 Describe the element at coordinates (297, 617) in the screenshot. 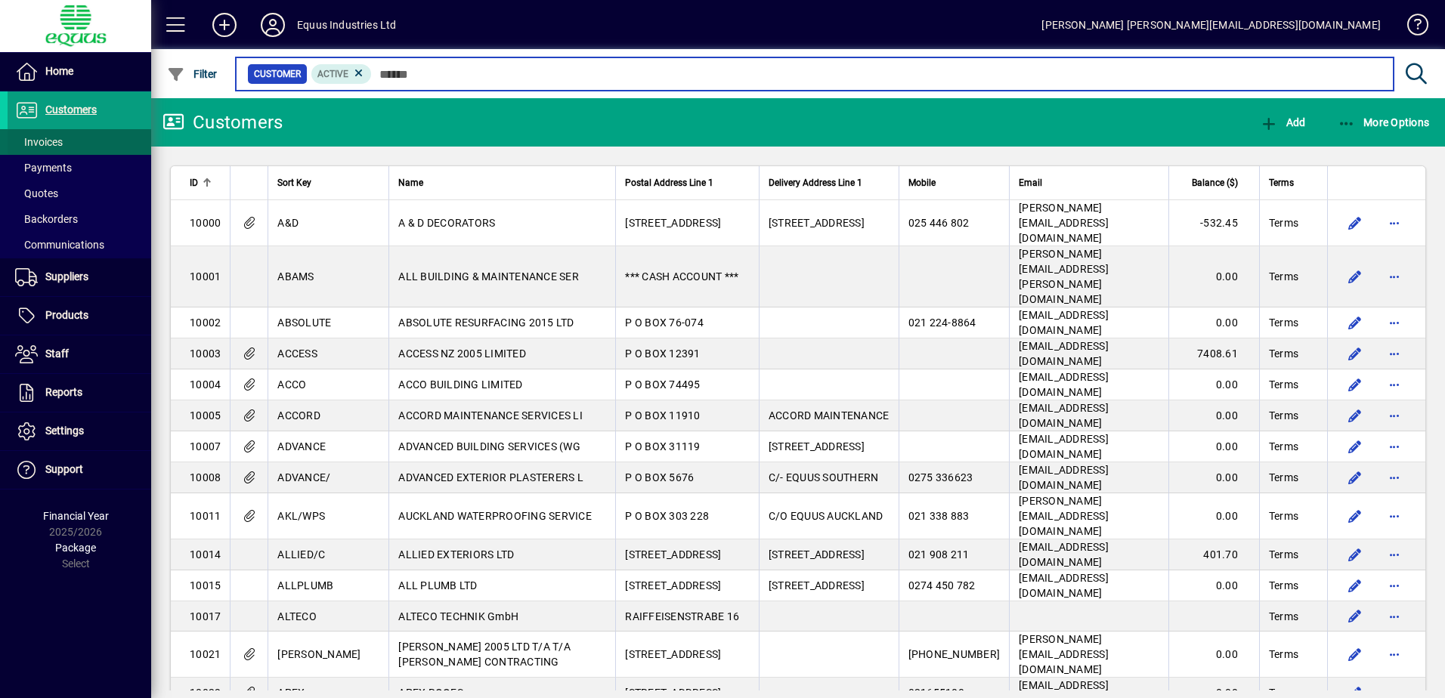

I see `span: ALTECO` at that location.